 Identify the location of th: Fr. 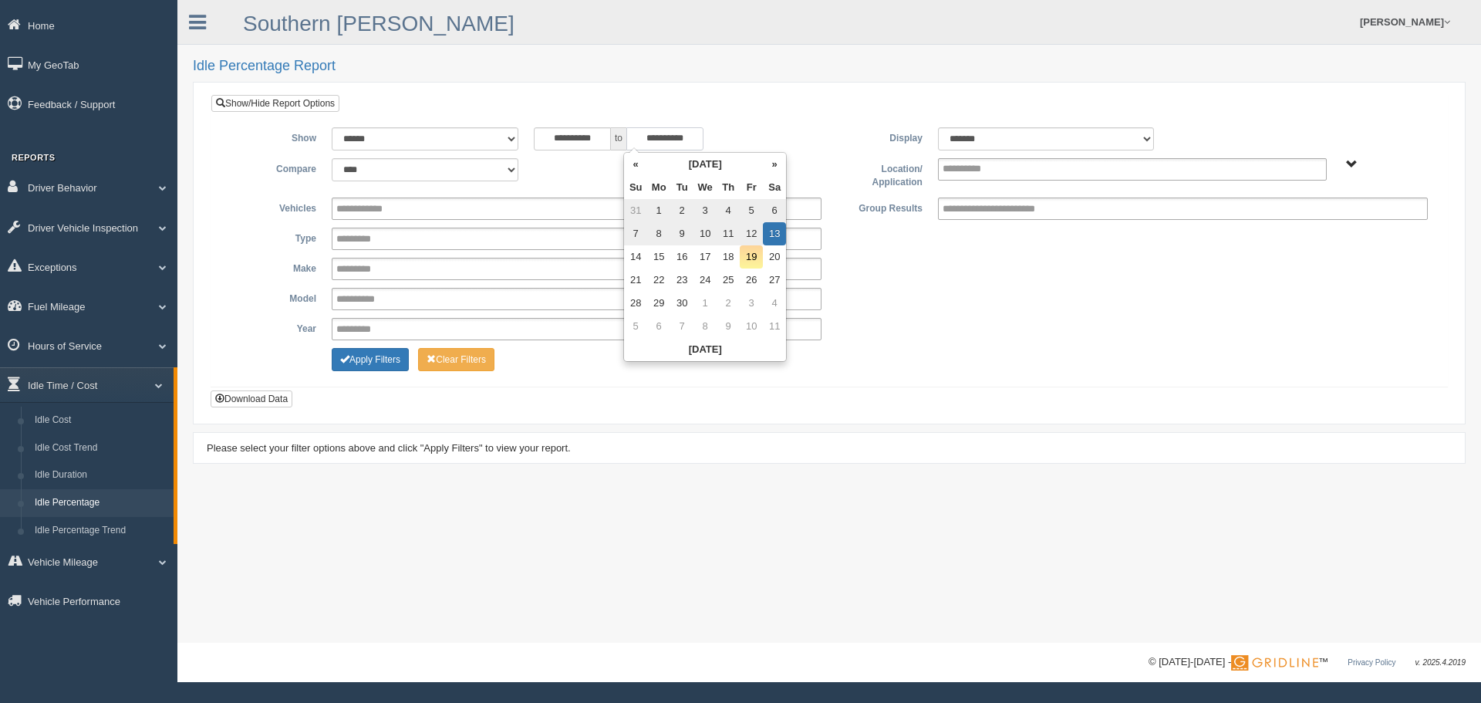
(751, 187).